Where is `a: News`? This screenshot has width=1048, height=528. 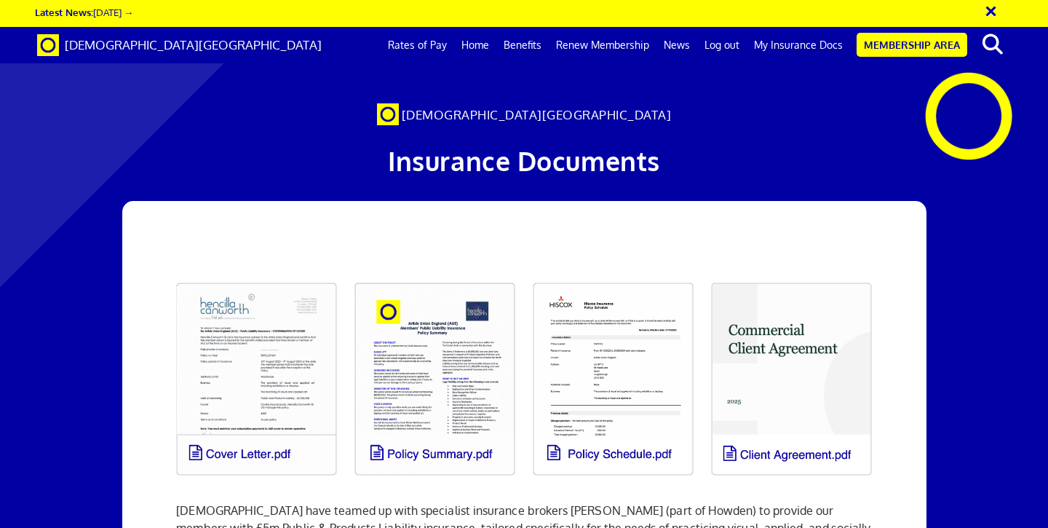 a: News is located at coordinates (677, 45).